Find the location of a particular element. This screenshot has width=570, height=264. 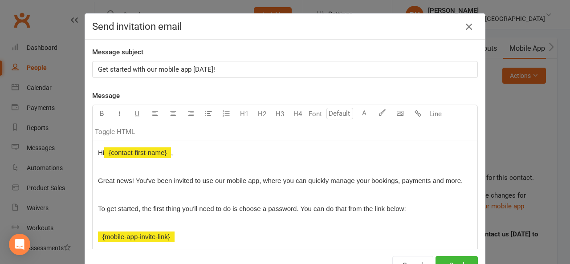

button: H3 is located at coordinates (280, 114).